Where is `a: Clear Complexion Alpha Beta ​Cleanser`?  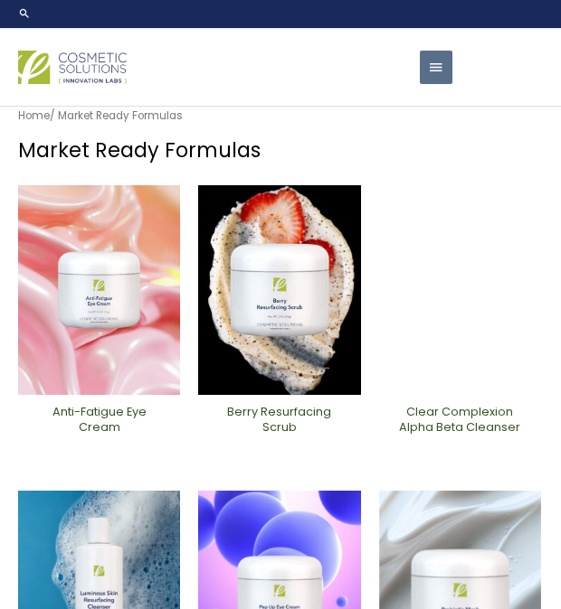
a: Clear Complexion Alpha Beta ​Cleanser is located at coordinates (459, 422).